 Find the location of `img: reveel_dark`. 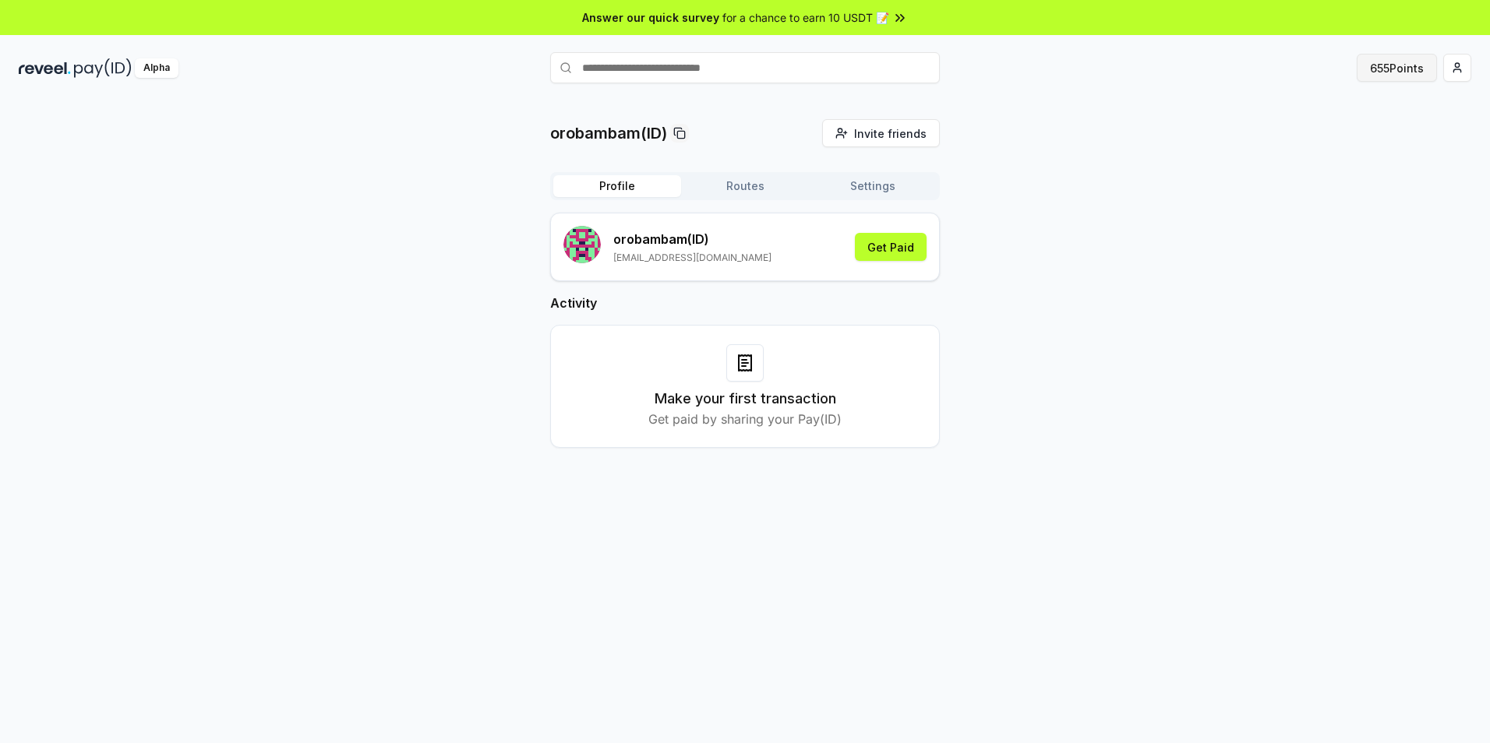

img: reveel_dark is located at coordinates (44, 68).